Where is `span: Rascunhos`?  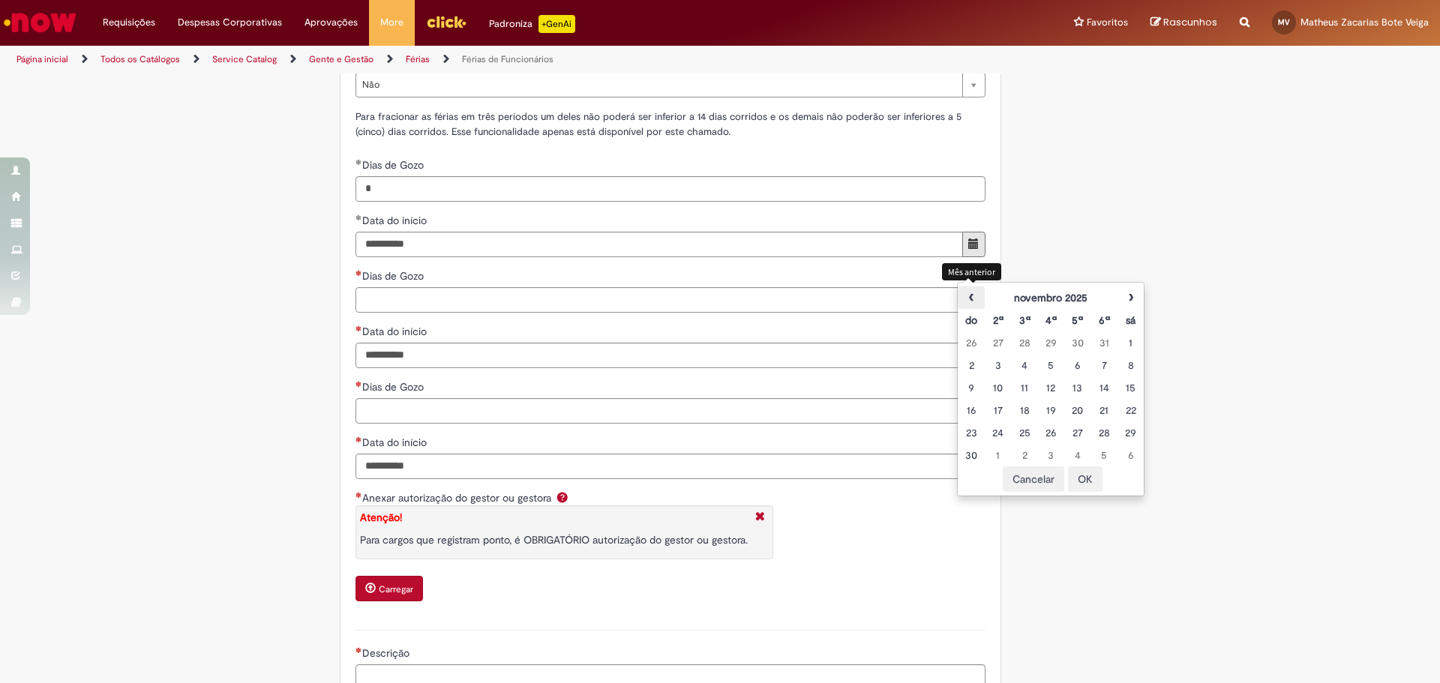
span: Rascunhos is located at coordinates (1191, 22).